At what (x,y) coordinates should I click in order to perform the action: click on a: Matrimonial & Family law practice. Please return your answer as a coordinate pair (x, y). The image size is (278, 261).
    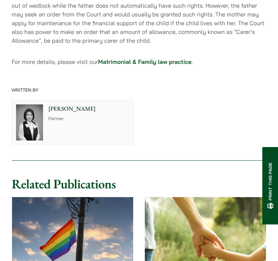
    Looking at the image, I should click on (145, 62).